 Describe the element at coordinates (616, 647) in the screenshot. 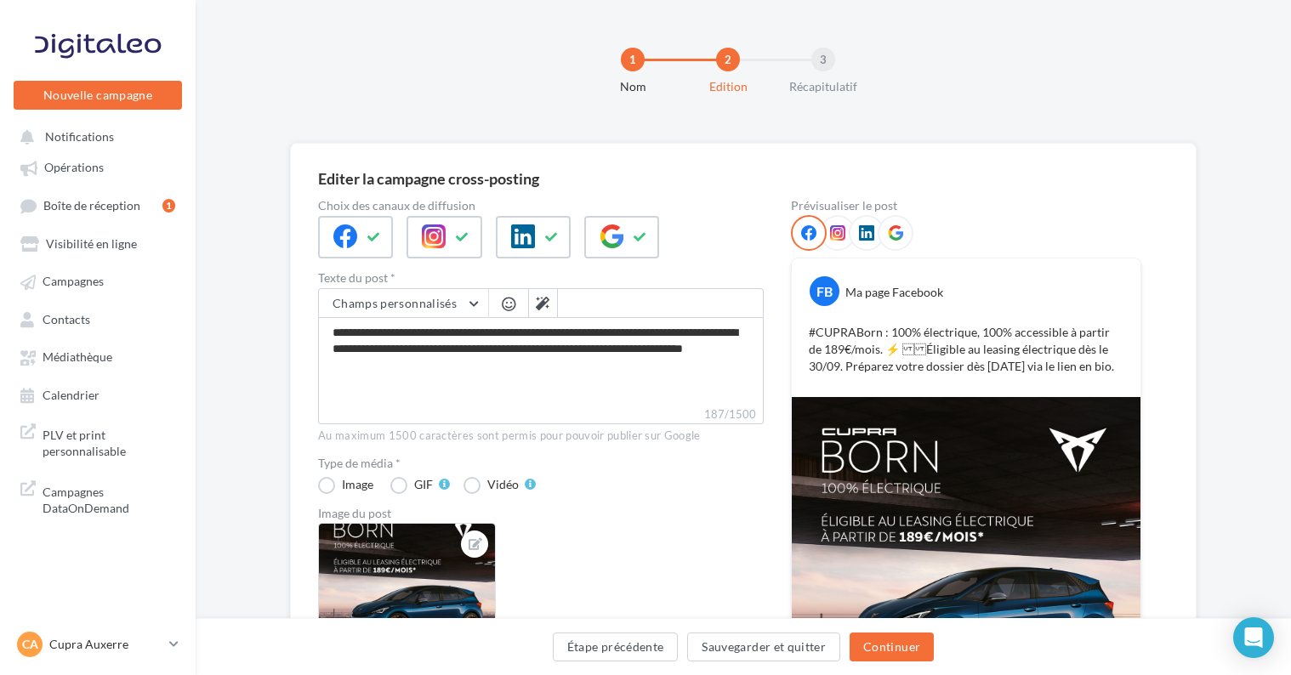

I see `button: Étape précédente` at that location.